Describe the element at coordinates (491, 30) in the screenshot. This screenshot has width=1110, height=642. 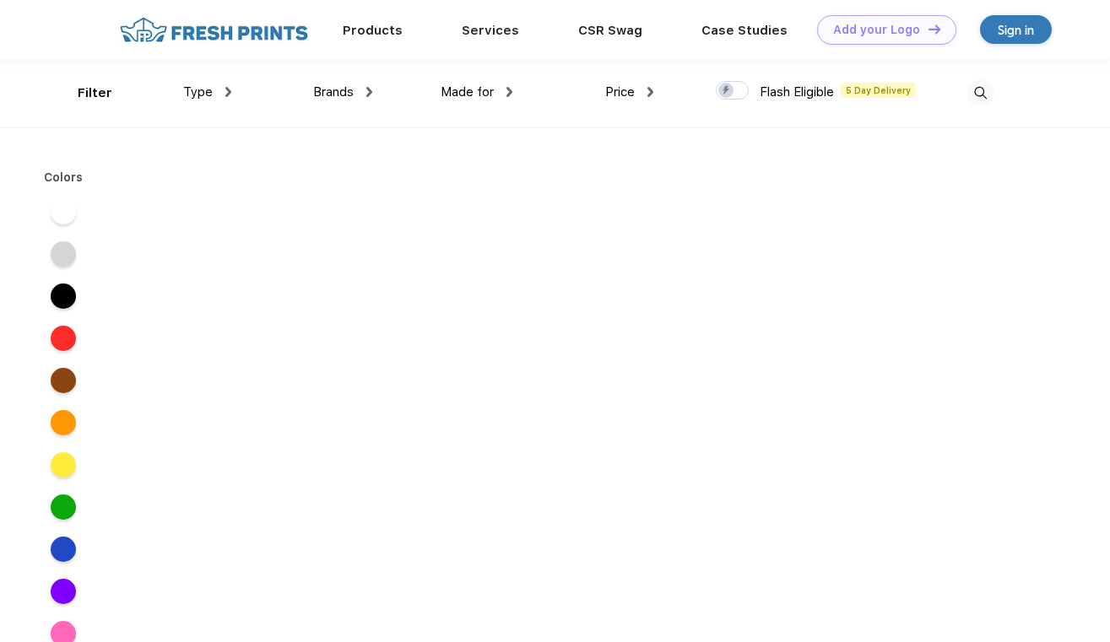
I see `a: Services` at that location.